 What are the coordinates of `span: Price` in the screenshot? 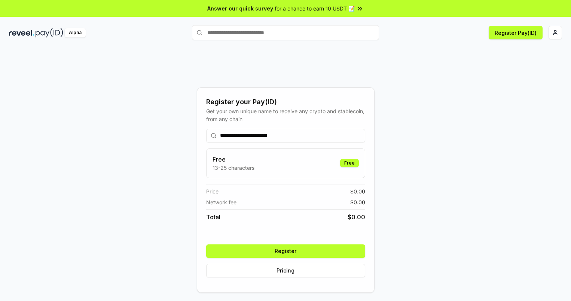 It's located at (212, 191).